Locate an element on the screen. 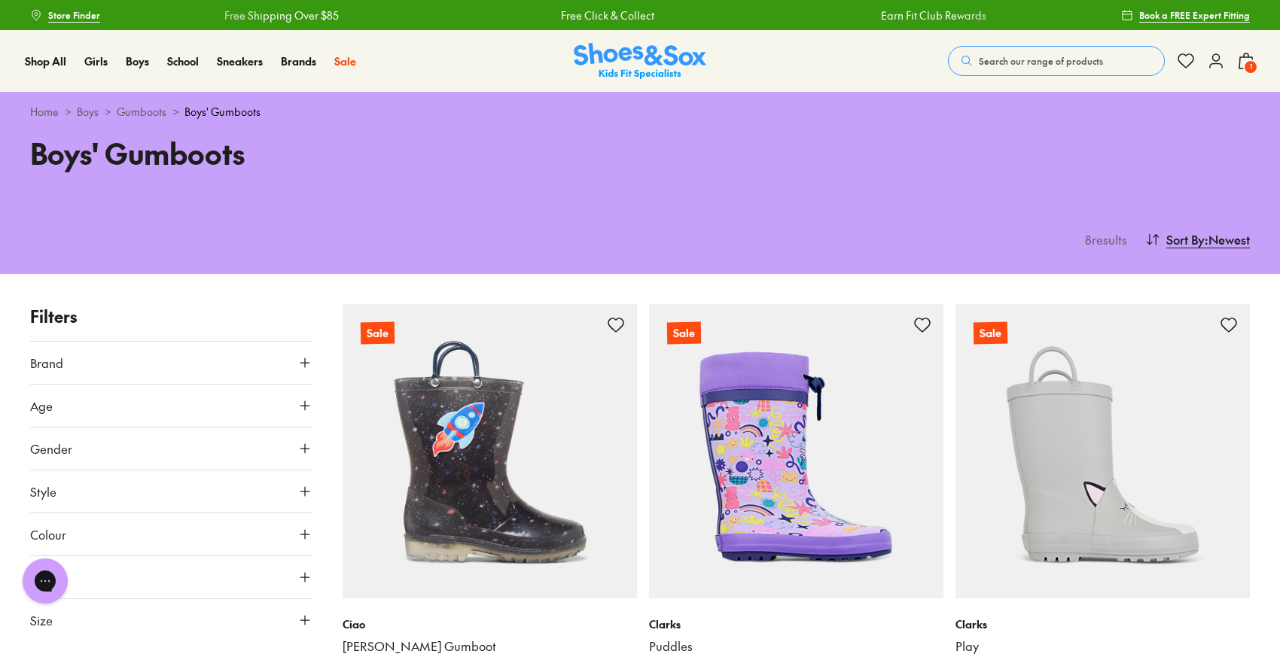 Image resolution: width=1280 pixels, height=654 pixels. span: Brands is located at coordinates (298, 61).